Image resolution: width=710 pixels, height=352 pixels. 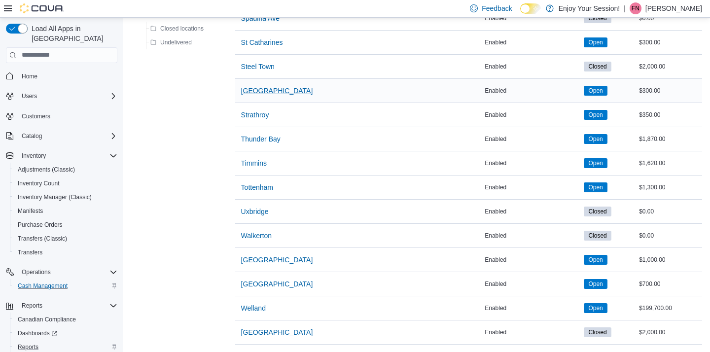 What do you see at coordinates (30, 76) in the screenshot?
I see `a: Home` at bounding box center [30, 76].